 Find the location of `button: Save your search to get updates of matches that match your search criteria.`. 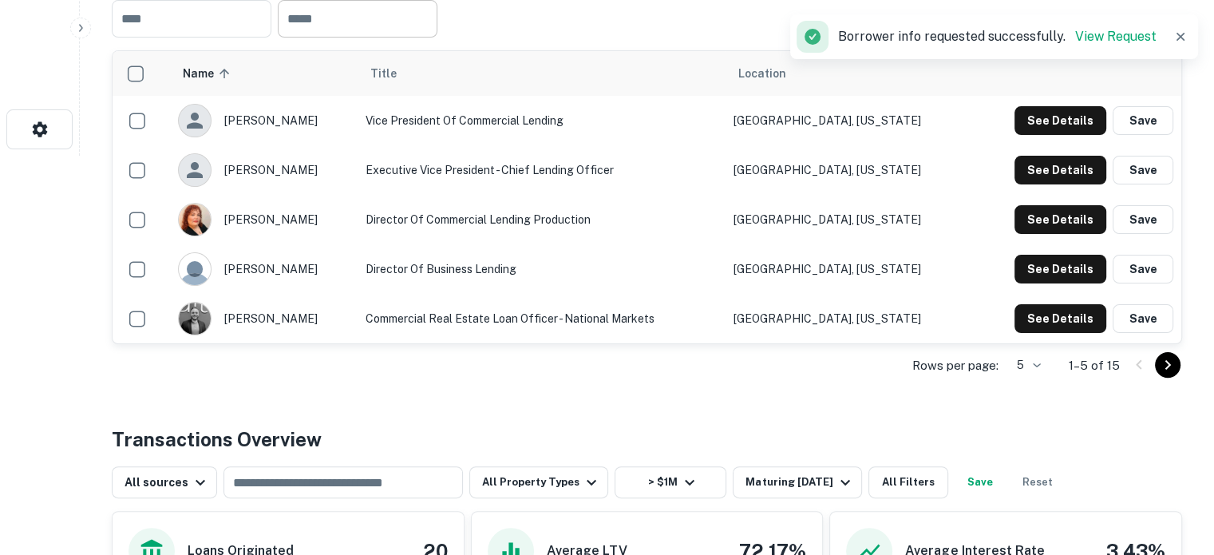

button: Save your search to get updates of matches that match your search criteria. is located at coordinates (980, 482).